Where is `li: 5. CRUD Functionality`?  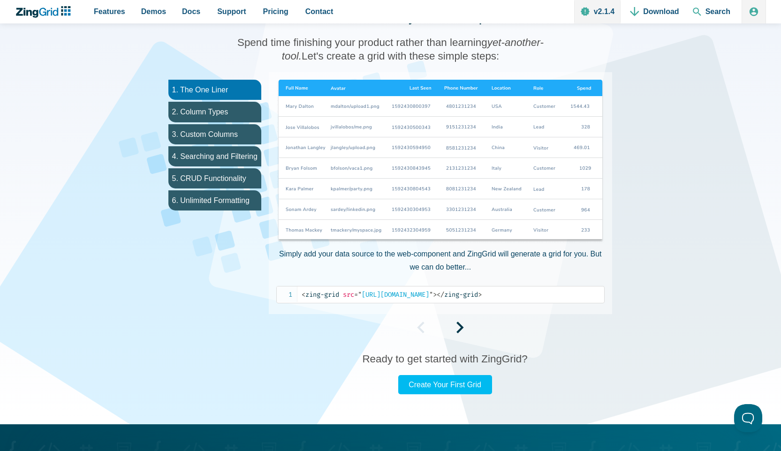
li: 5. CRUD Functionality is located at coordinates (215, 178).